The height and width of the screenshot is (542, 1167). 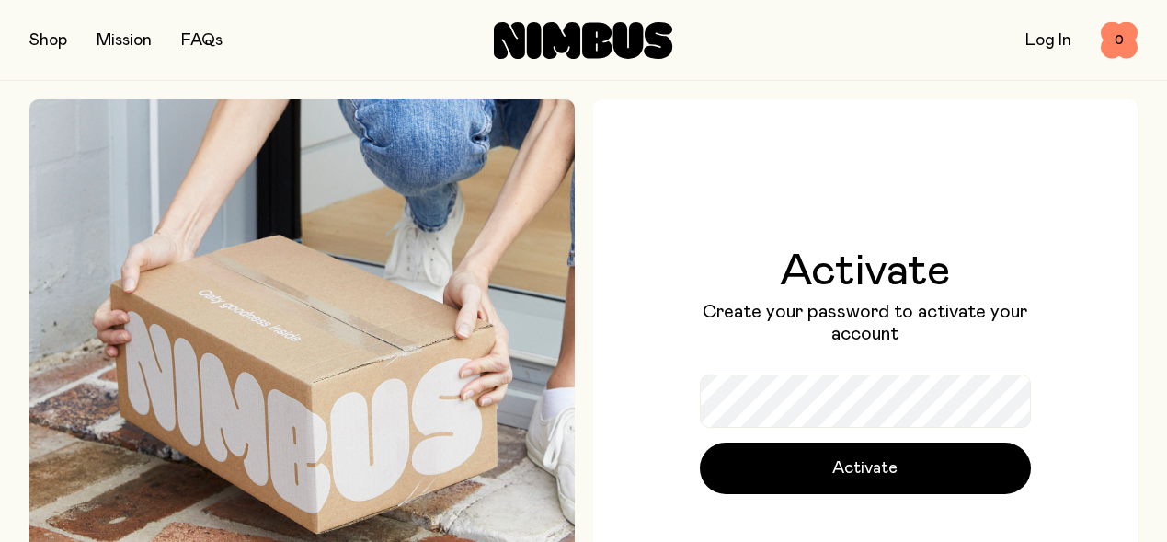 I want to click on button: 0, so click(x=1119, y=40).